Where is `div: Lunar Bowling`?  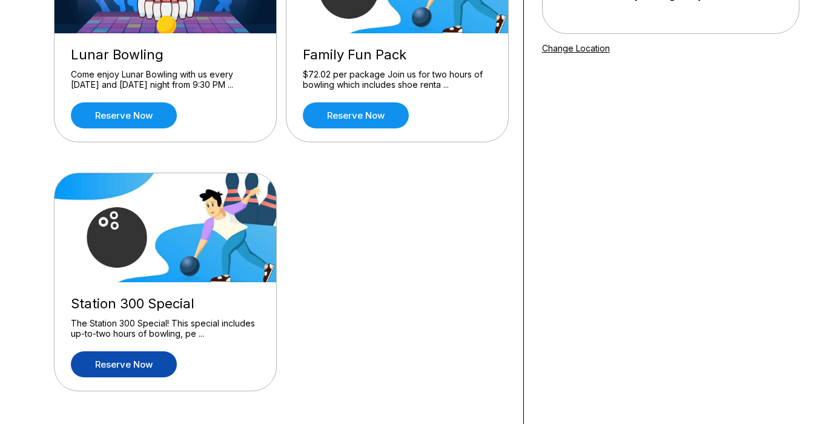 div: Lunar Bowling is located at coordinates (165, 55).